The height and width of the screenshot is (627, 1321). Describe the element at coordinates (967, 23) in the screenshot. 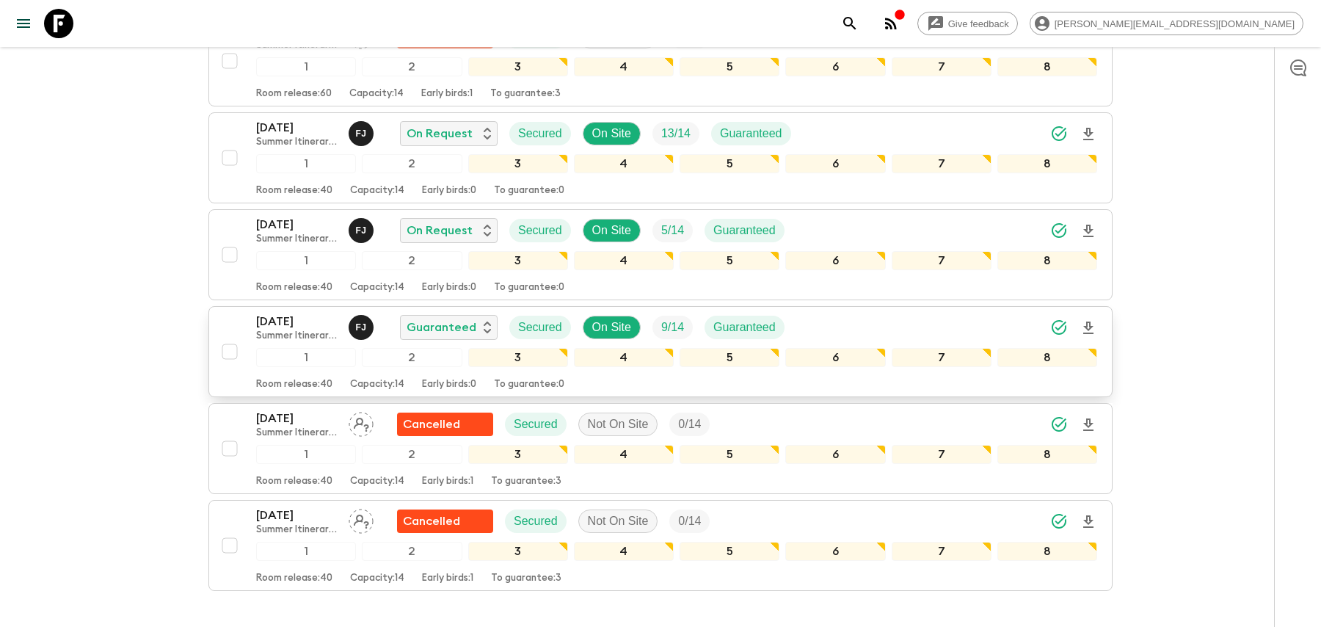

I see `a: Give feedback` at that location.